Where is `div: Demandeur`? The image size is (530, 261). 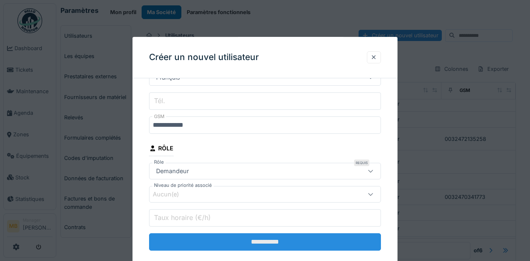
div: Demandeur is located at coordinates (172, 171).